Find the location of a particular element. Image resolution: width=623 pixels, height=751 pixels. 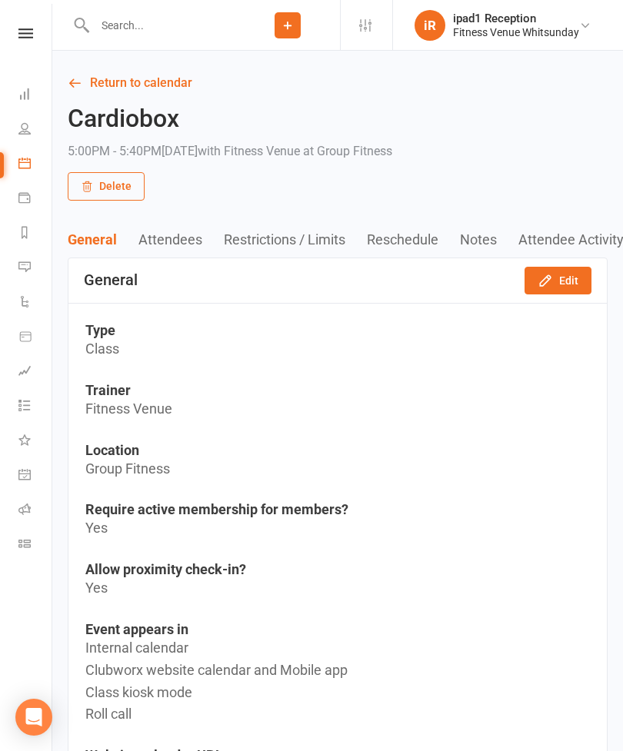

div: Class kiosk mode is located at coordinates (337, 692).